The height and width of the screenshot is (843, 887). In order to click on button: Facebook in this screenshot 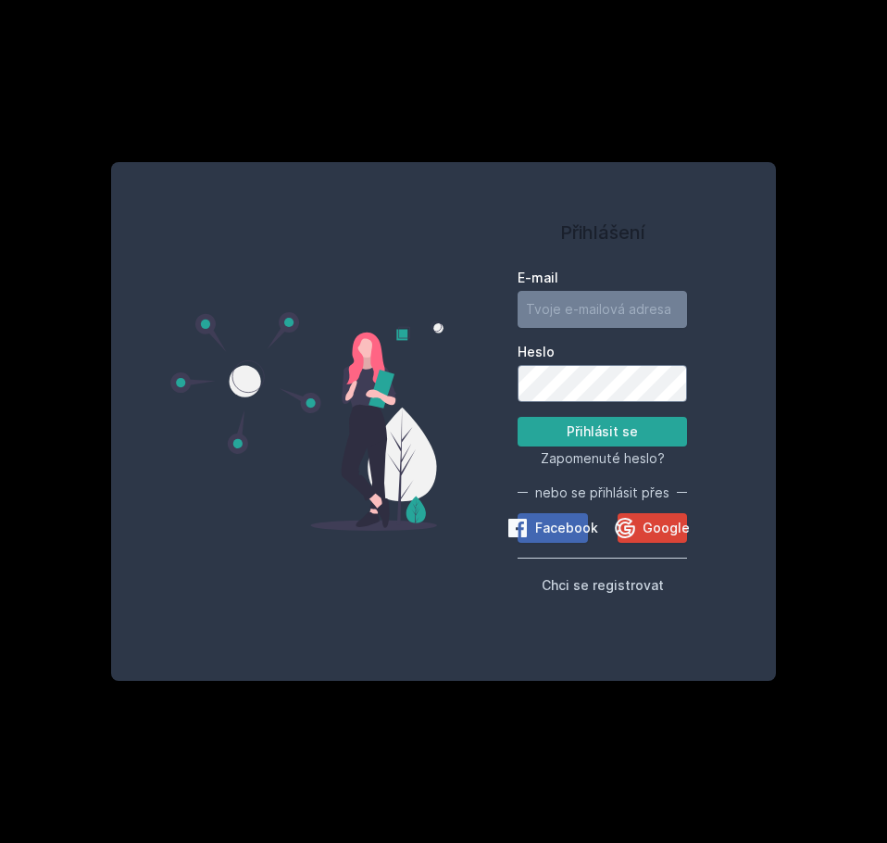, I will do `click(553, 528)`.